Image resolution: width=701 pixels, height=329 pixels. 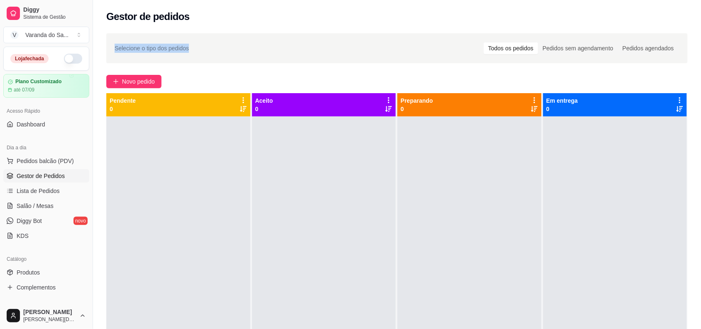 What do you see at coordinates (134, 81) in the screenshot?
I see `button: Novo pedido` at bounding box center [134, 81].